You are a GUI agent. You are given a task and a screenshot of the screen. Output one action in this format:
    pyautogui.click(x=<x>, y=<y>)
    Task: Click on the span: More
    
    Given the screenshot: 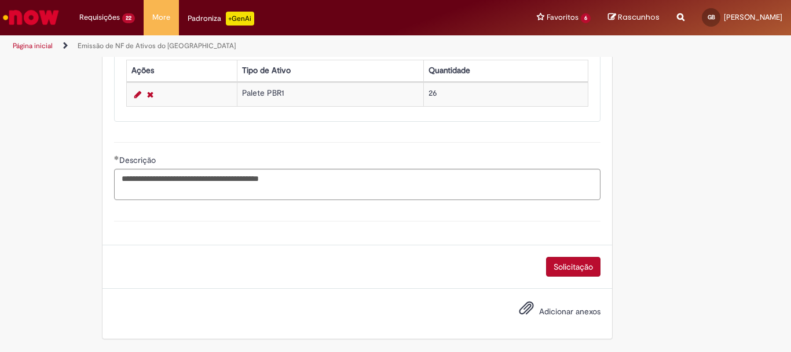 What is the action you would take?
    pyautogui.click(x=161, y=17)
    